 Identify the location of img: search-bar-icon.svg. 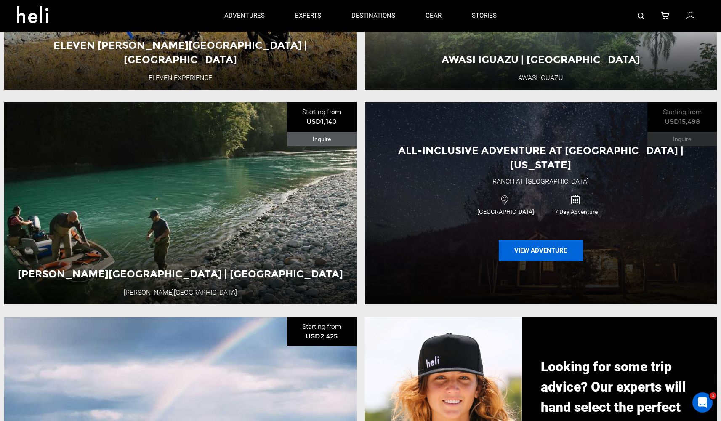
(641, 16).